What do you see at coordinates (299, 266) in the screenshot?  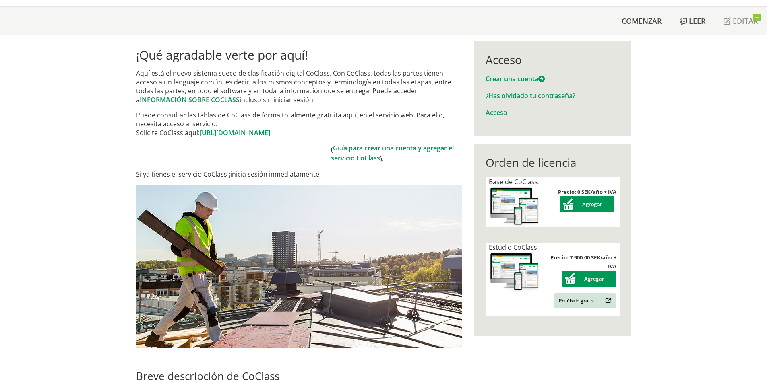 I see `img: login.jpg` at bounding box center [299, 266].